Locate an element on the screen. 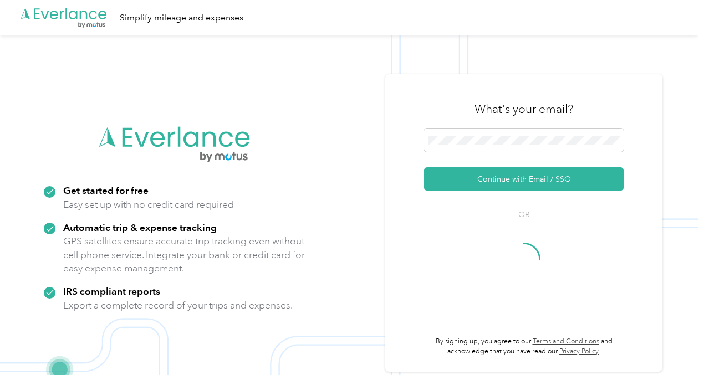 The image size is (704, 375). strong: Get started for free is located at coordinates (106, 190).